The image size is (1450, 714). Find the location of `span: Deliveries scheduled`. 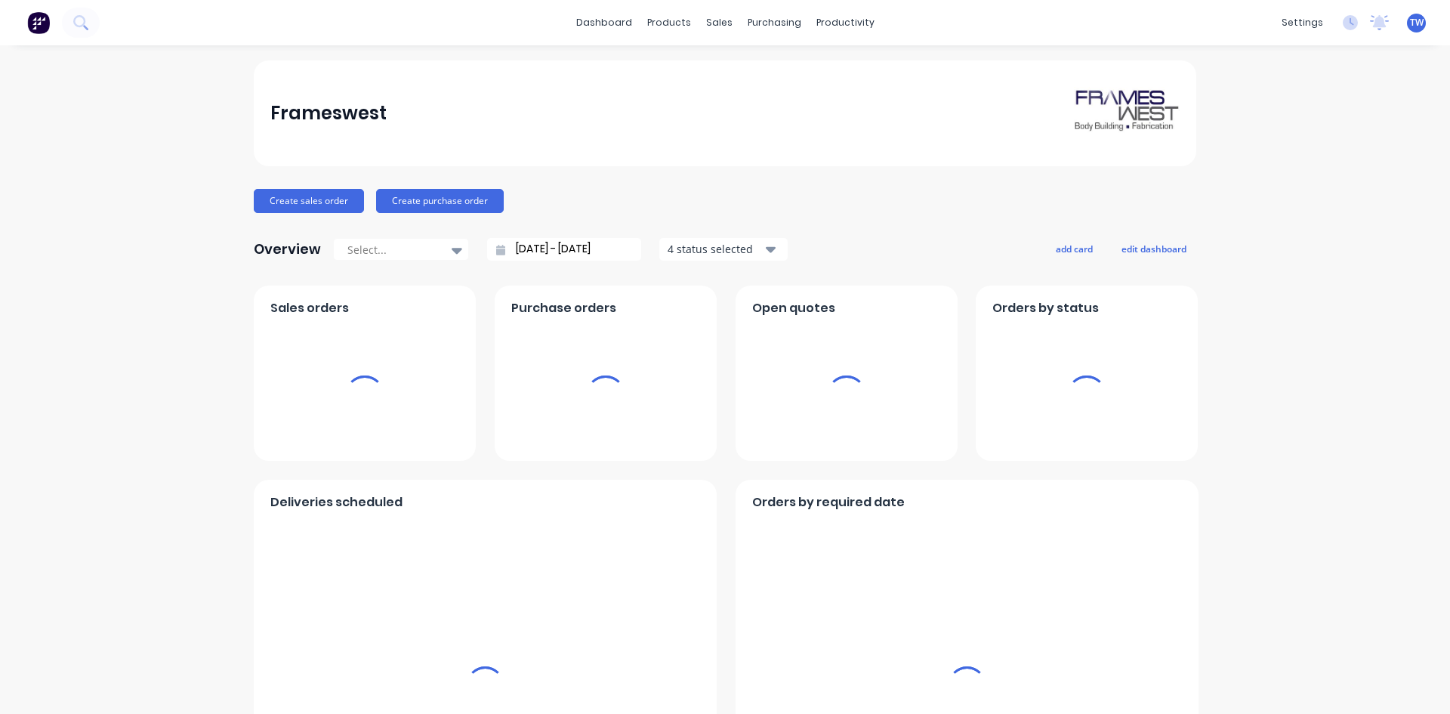

span: Deliveries scheduled is located at coordinates (336, 502).